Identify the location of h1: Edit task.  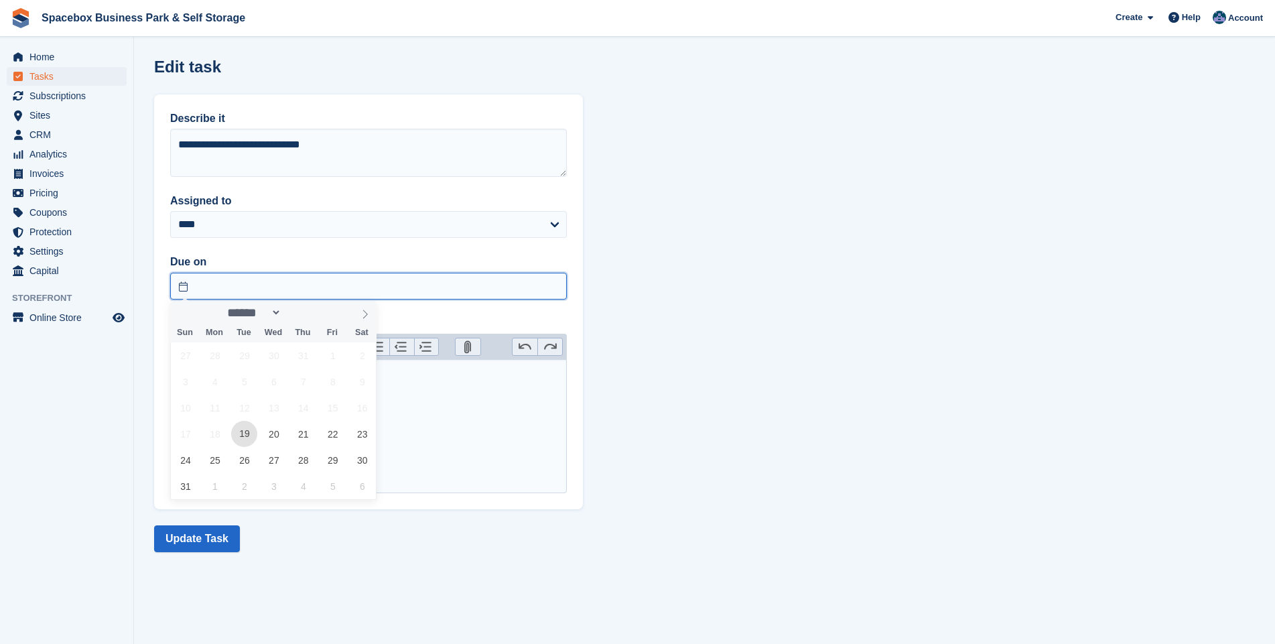
(188, 66).